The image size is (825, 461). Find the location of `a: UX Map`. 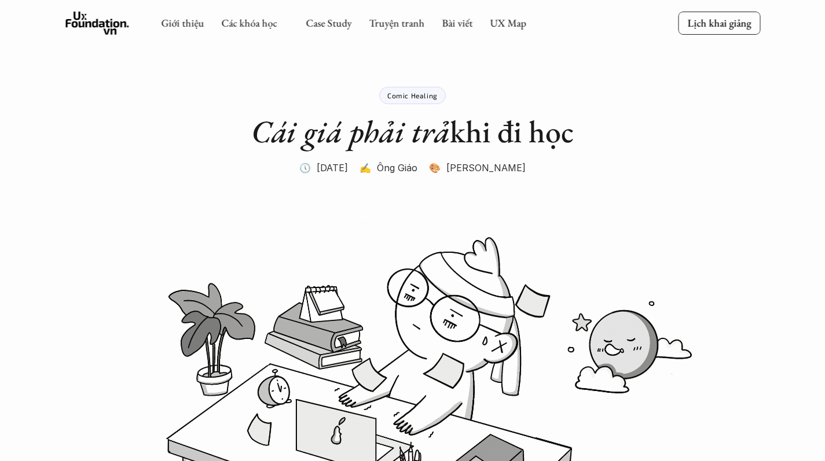

a: UX Map is located at coordinates (507, 23).